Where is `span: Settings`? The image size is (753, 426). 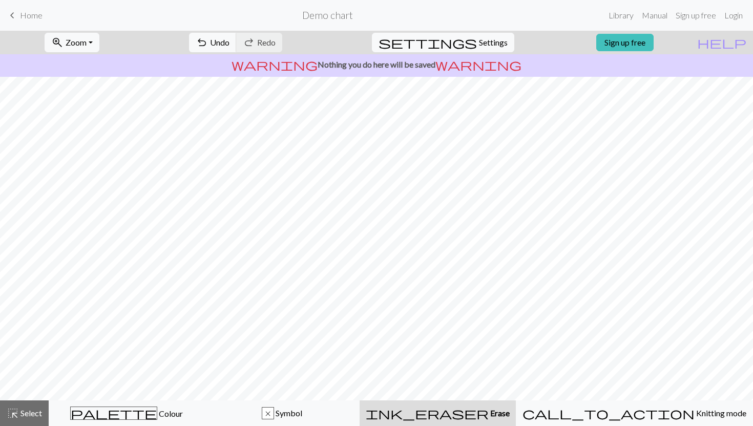 span: Settings is located at coordinates (493, 43).